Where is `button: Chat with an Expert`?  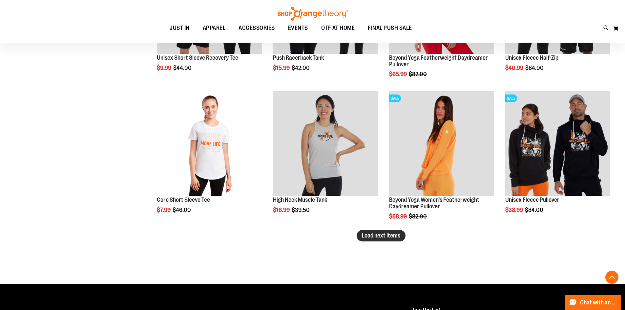
button: Chat with an Expert is located at coordinates (593, 302).